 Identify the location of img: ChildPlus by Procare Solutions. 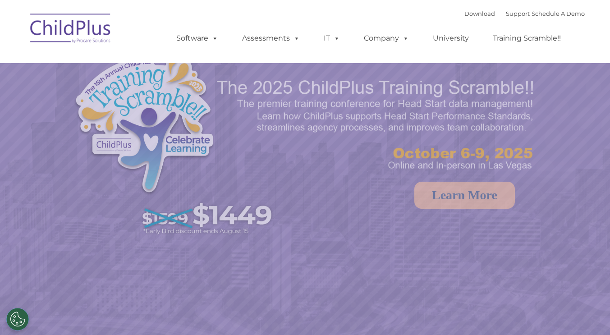
(71, 30).